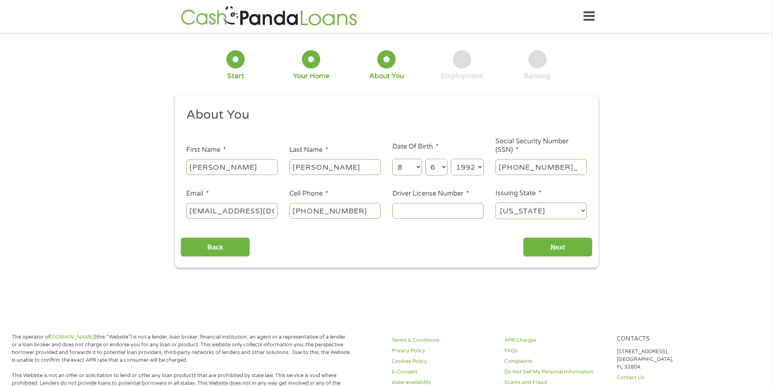 Image resolution: width=773 pixels, height=386 pixels. Describe the element at coordinates (541, 167) in the screenshot. I see `input: 078-05-1120` at that location.